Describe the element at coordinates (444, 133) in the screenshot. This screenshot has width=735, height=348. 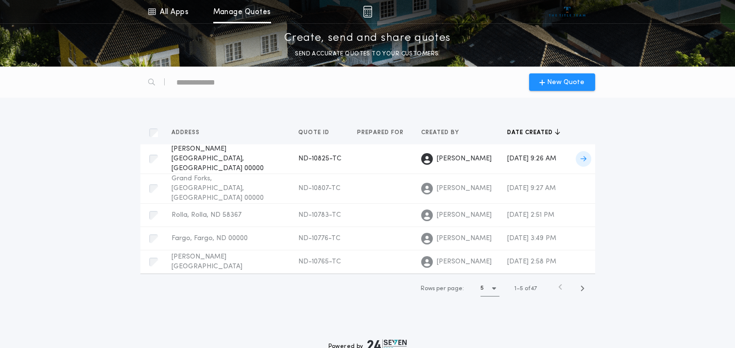
I see `button: Created by` at that location.